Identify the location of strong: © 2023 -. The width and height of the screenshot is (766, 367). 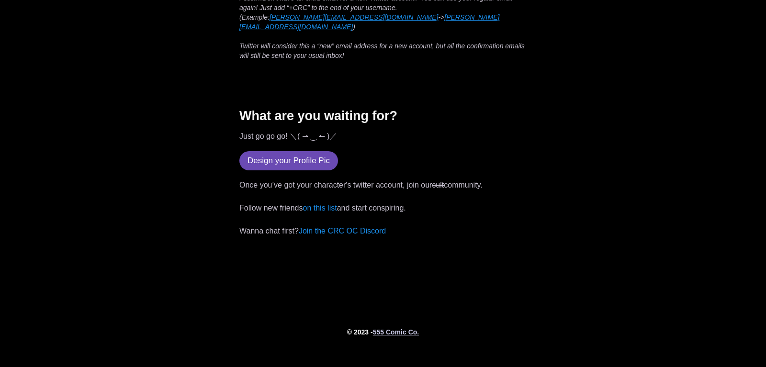
(360, 332).